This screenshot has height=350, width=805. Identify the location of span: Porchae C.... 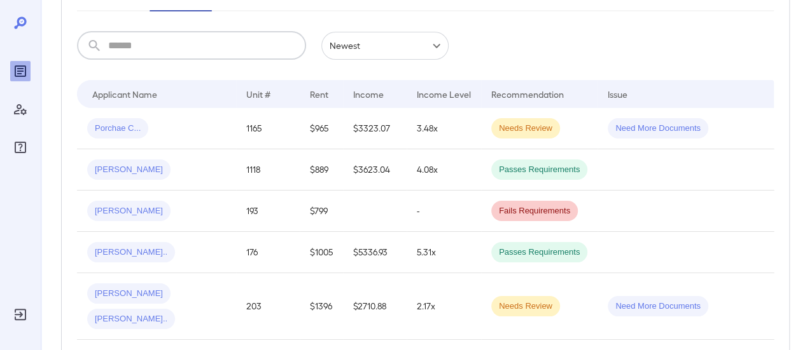
(118, 128).